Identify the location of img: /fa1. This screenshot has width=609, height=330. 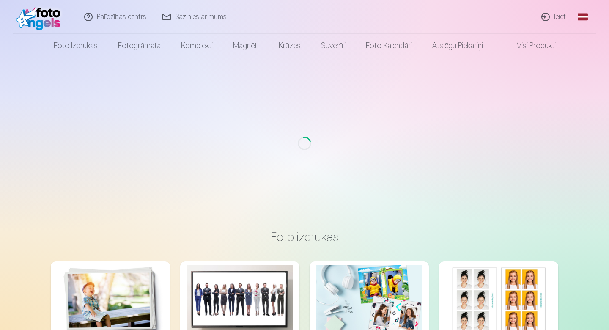
(40, 17).